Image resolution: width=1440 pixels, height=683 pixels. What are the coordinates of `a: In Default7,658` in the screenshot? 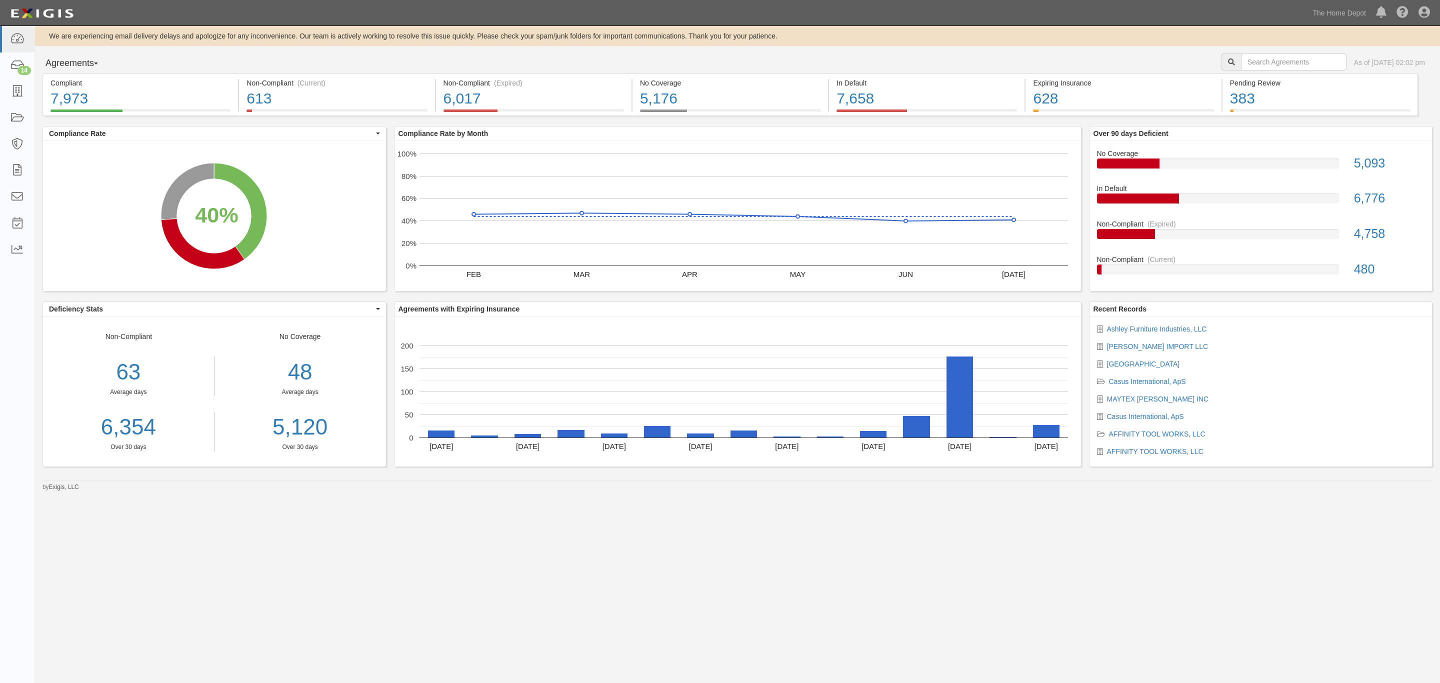 It's located at (926, 113).